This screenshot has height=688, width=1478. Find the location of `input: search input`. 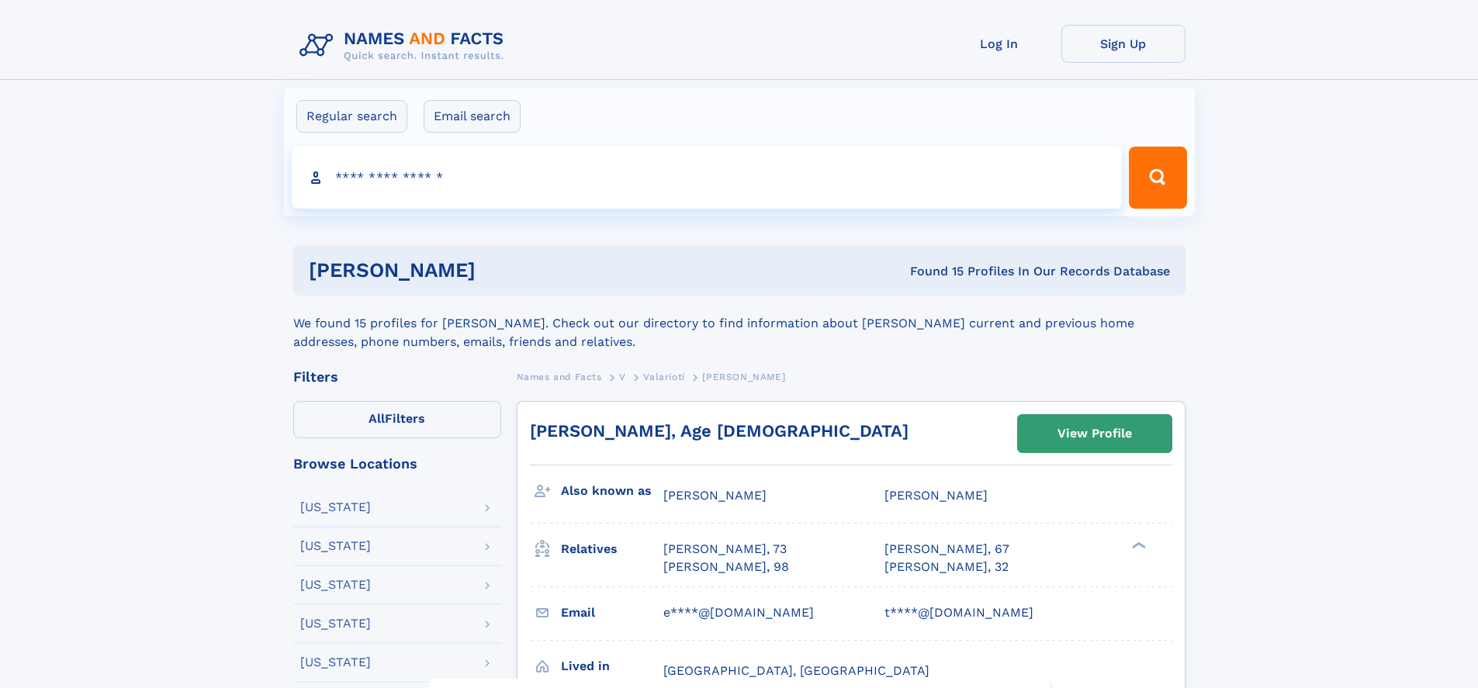

input: search input is located at coordinates (707, 178).